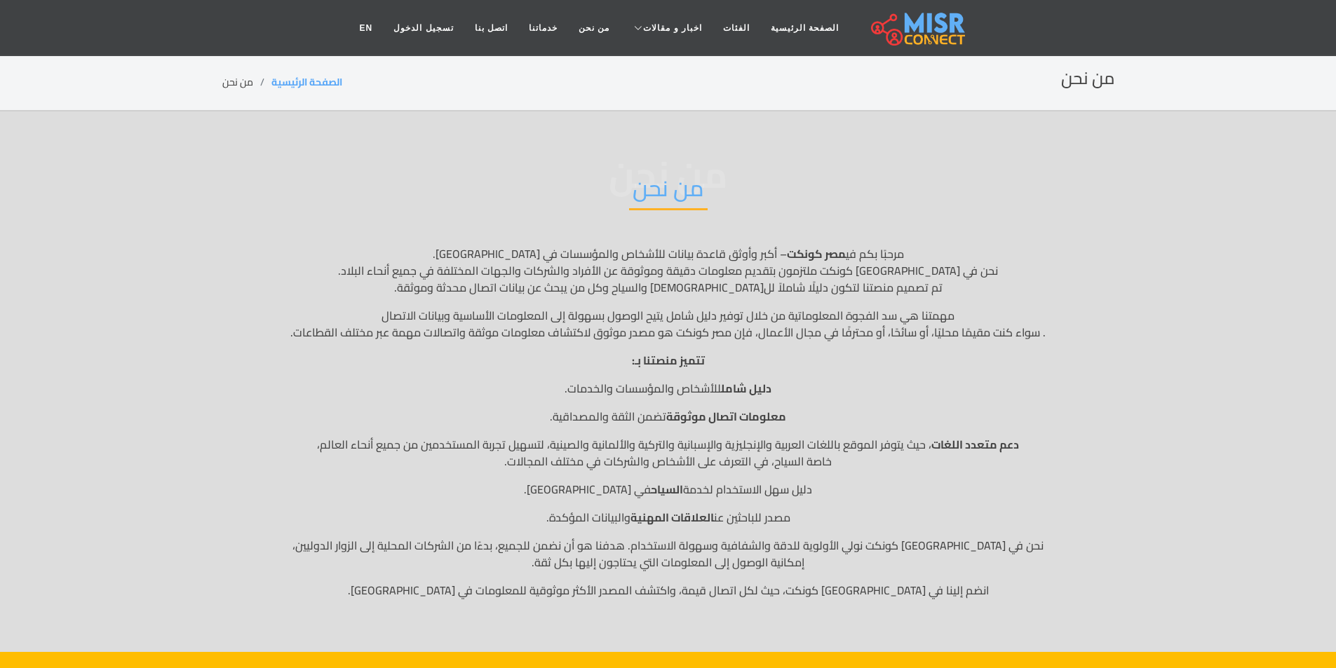 This screenshot has height=668, width=1336. I want to click on strong: معلومات اتصال موثوقة, so click(726, 417).